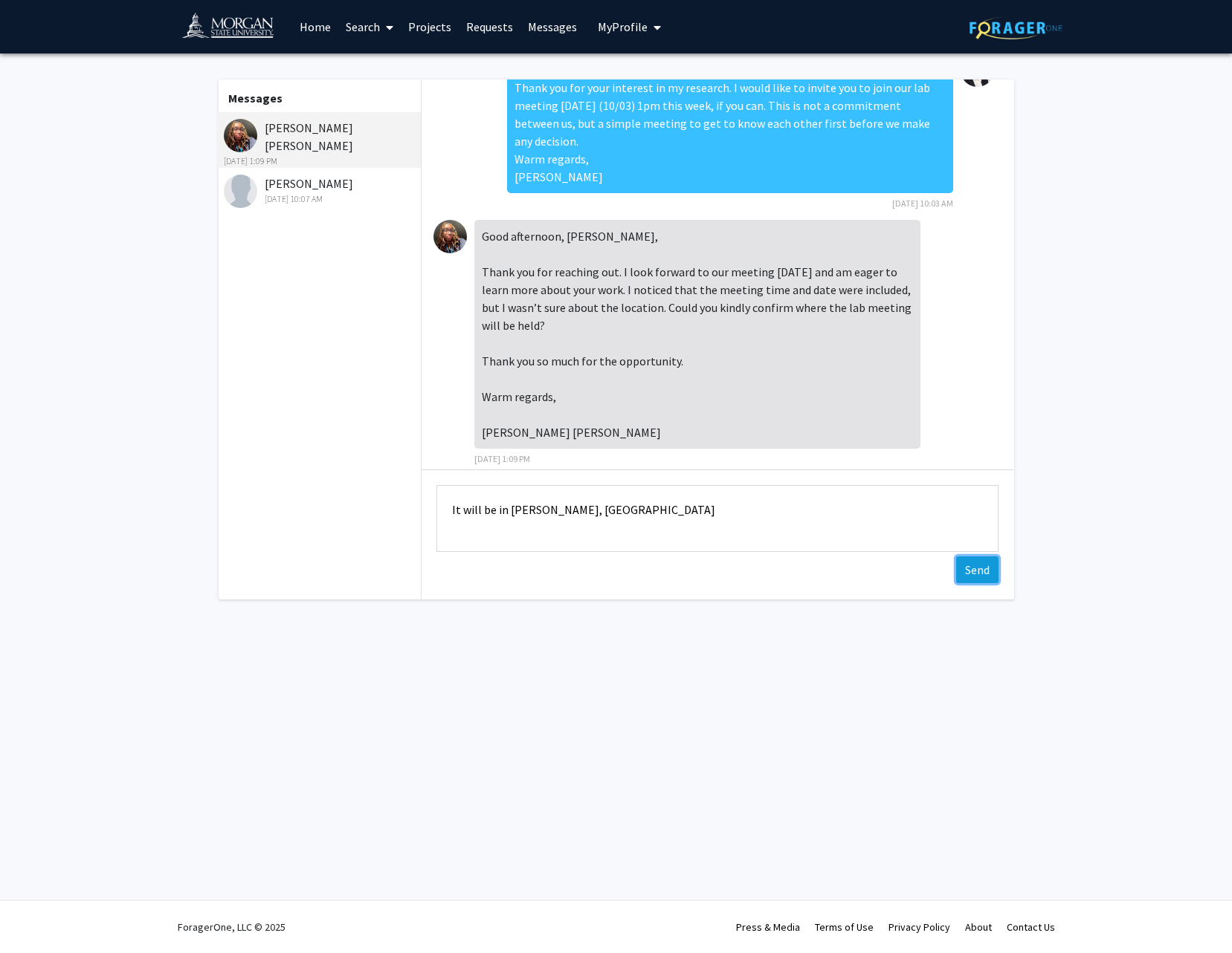 Image resolution: width=1232 pixels, height=953 pixels. Describe the element at coordinates (240, 191) in the screenshot. I see `img: Mirian Elekwachi` at that location.